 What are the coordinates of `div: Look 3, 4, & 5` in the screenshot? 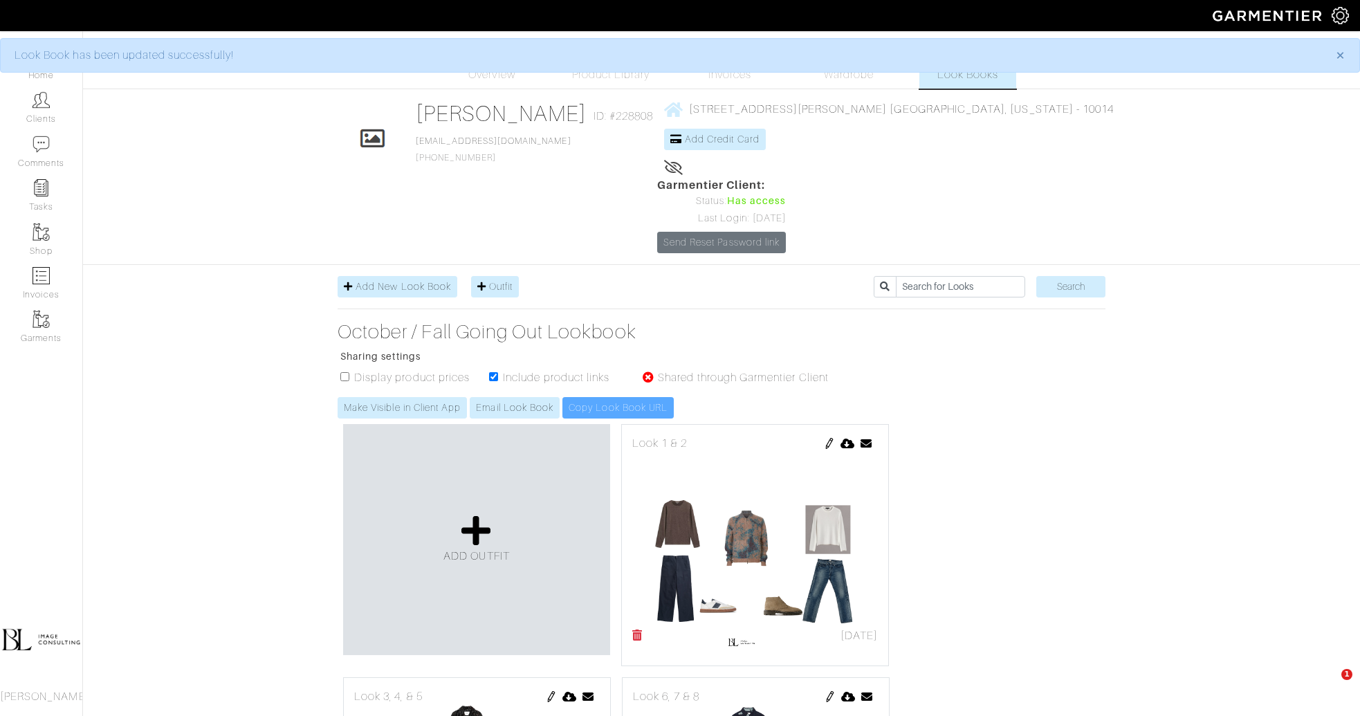 It's located at (477, 697).